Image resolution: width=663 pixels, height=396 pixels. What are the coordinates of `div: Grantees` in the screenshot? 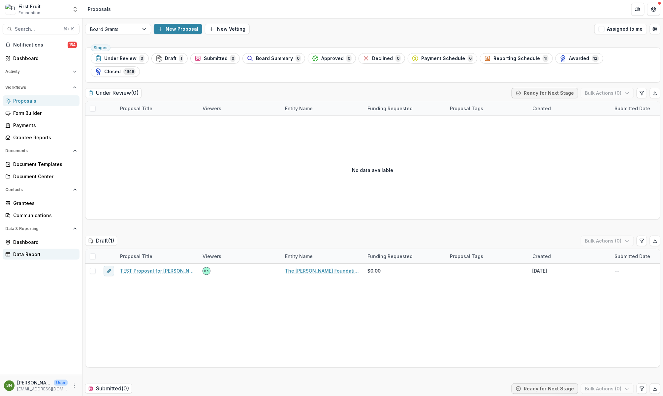 It's located at (44, 203).